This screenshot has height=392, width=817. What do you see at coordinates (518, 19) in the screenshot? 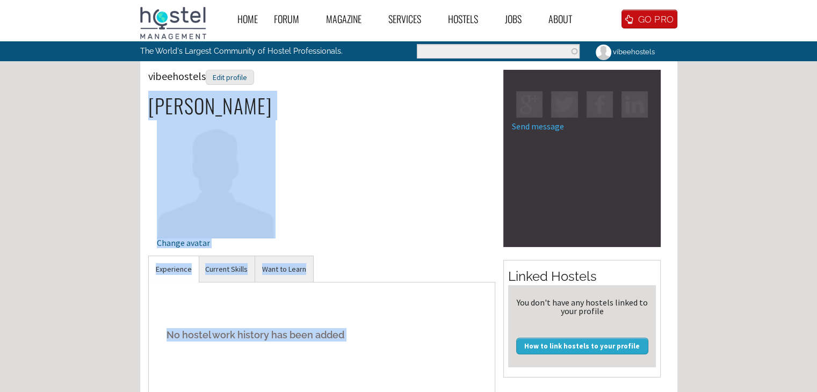
I see `a: Jobs` at bounding box center [518, 19].